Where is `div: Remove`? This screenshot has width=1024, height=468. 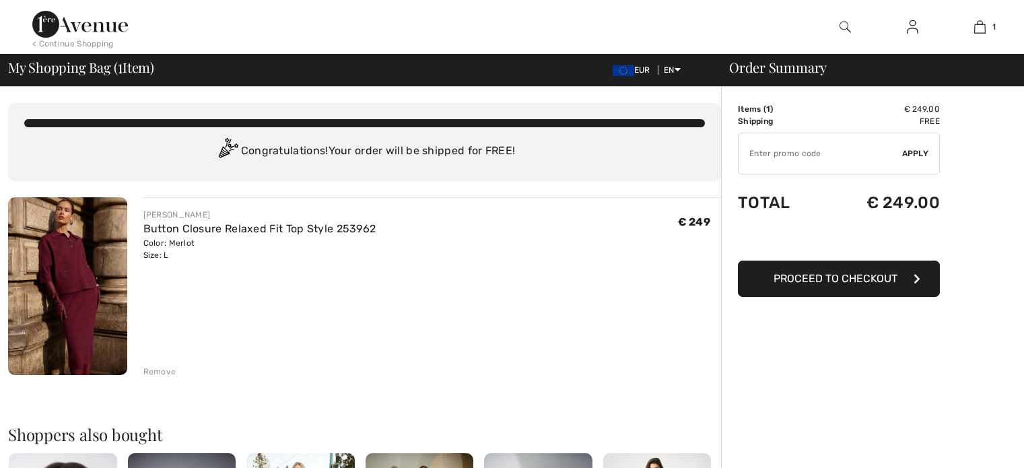 div: Remove is located at coordinates (160, 372).